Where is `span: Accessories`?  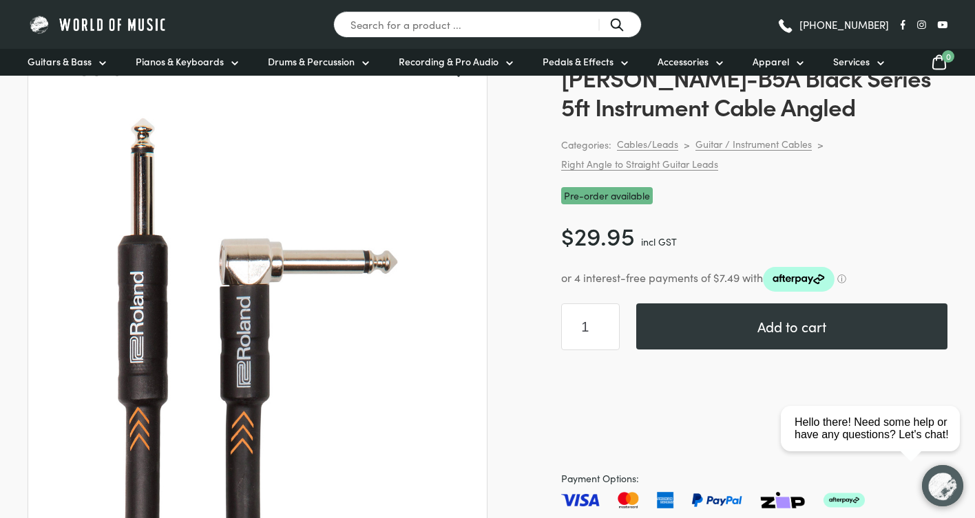 span: Accessories is located at coordinates (683, 61).